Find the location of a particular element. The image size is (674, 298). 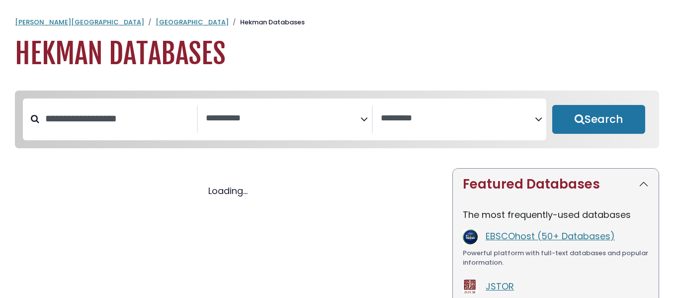

li: Hekman Databases is located at coordinates (267, 22).